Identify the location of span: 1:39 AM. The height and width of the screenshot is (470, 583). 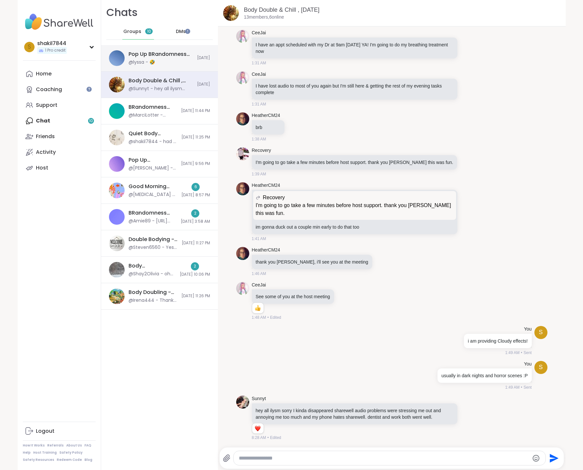
(259, 174).